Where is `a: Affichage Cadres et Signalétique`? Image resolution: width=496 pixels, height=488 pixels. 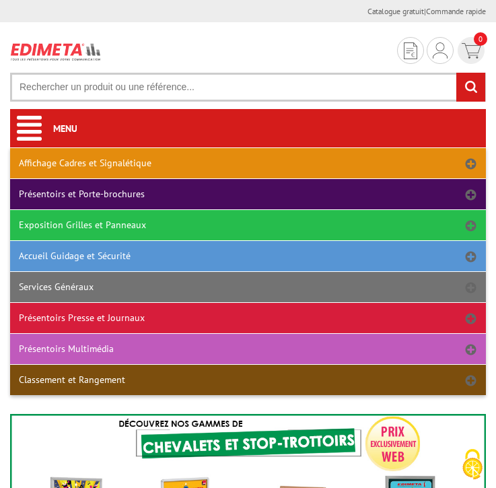
a: Affichage Cadres et Signalétique is located at coordinates (248, 163).